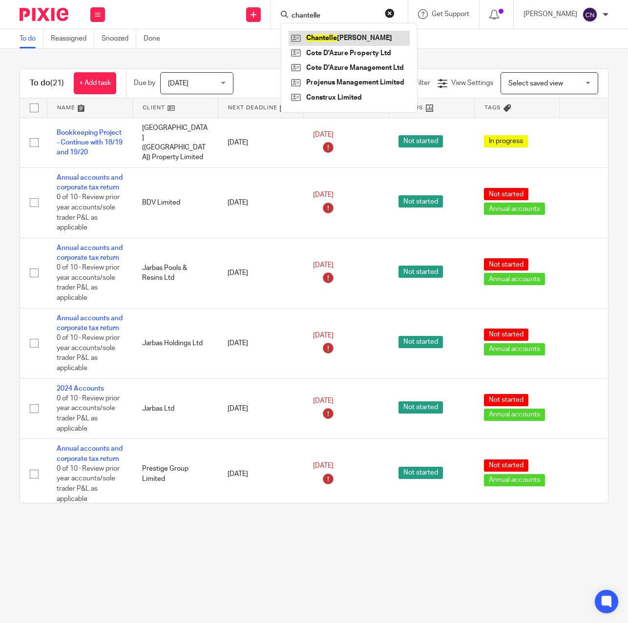  What do you see at coordinates (422, 83) in the screenshot?
I see `span: Filter` at bounding box center [422, 83].